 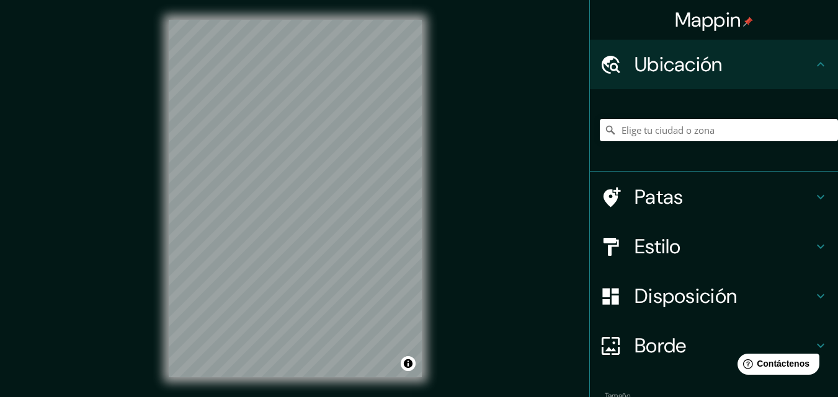 I want to click on font: Patas, so click(x=659, y=197).